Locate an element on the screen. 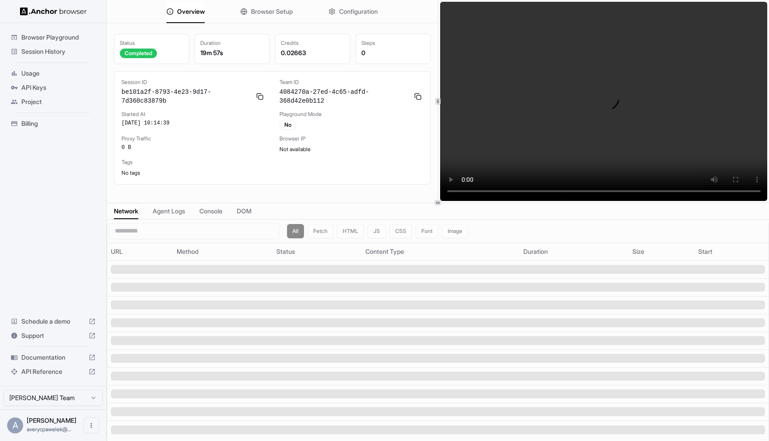 The image size is (769, 441). div: URL is located at coordinates (140, 252).